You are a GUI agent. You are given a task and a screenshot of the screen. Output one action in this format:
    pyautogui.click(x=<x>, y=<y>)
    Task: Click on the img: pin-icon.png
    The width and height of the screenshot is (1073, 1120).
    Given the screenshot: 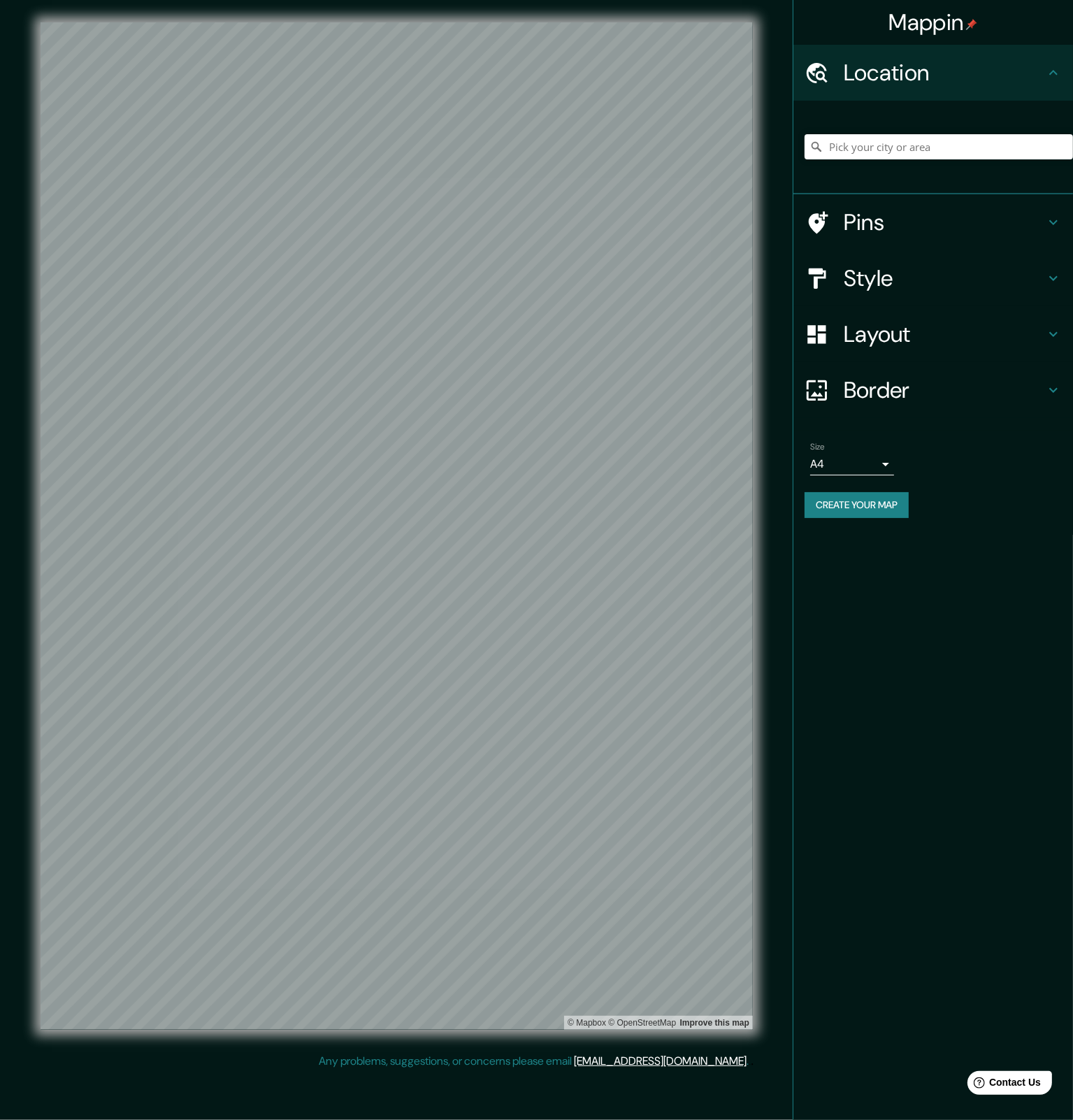 What is the action you would take?
    pyautogui.click(x=972, y=24)
    